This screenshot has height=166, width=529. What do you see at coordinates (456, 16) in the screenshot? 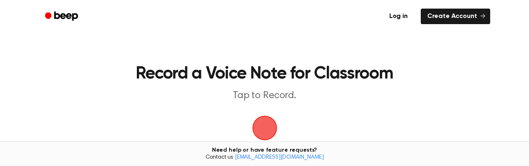
I see `a: Create Account` at bounding box center [456, 16].